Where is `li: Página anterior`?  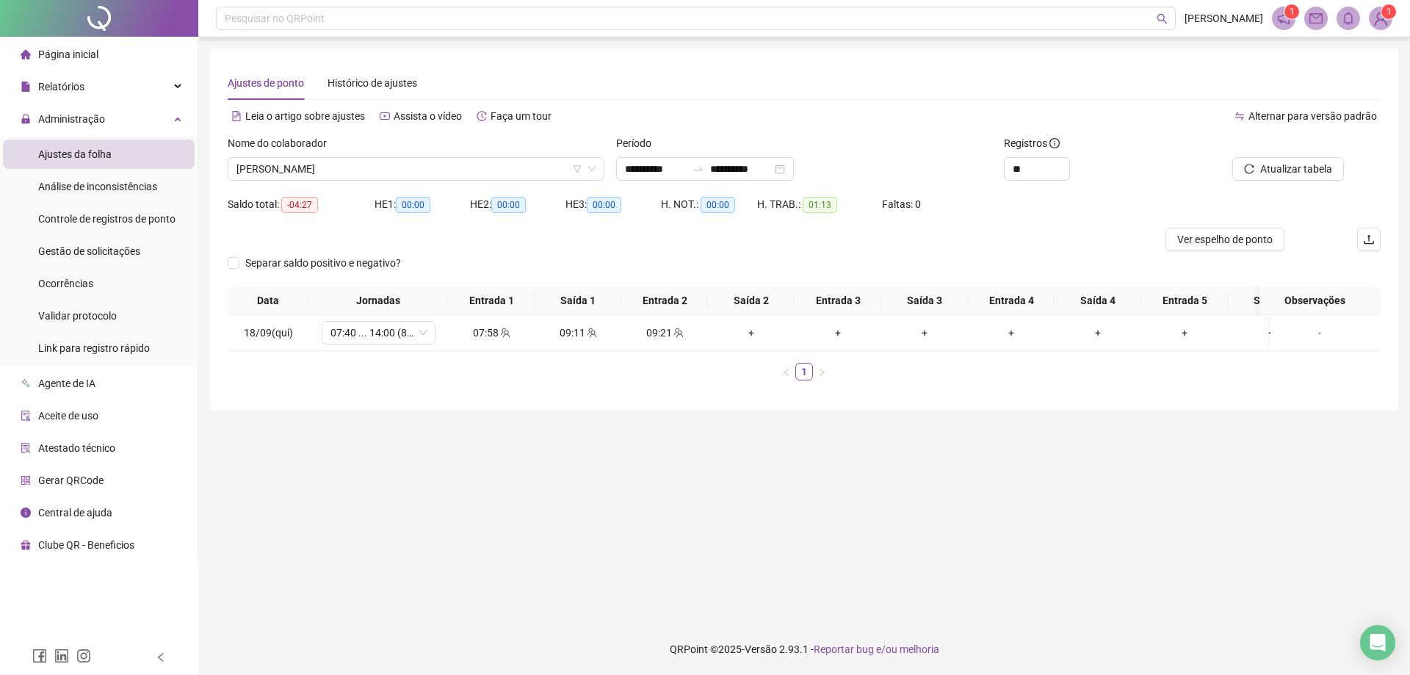 li: Página anterior is located at coordinates (787, 372).